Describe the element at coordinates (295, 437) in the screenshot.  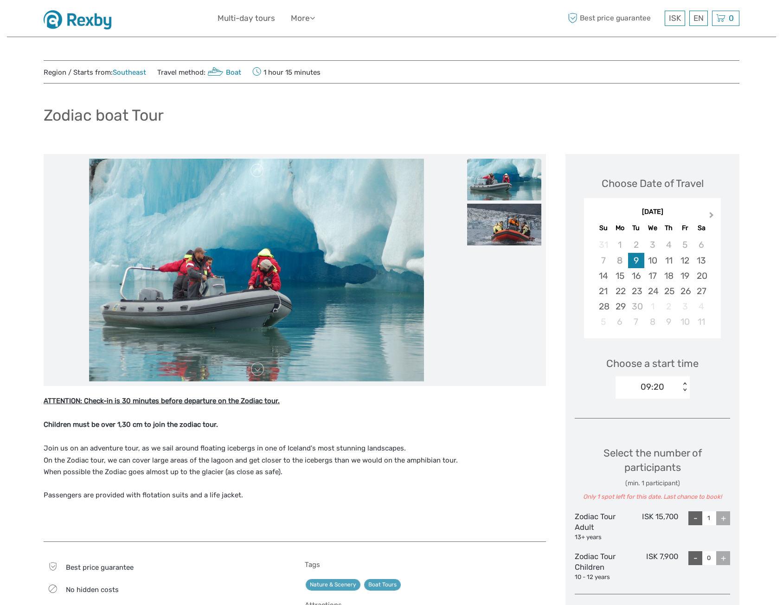
I see `p: Join us on an adventure tour, as we sail around floating icebergs in one of Iceland's most stunni...` at that location.